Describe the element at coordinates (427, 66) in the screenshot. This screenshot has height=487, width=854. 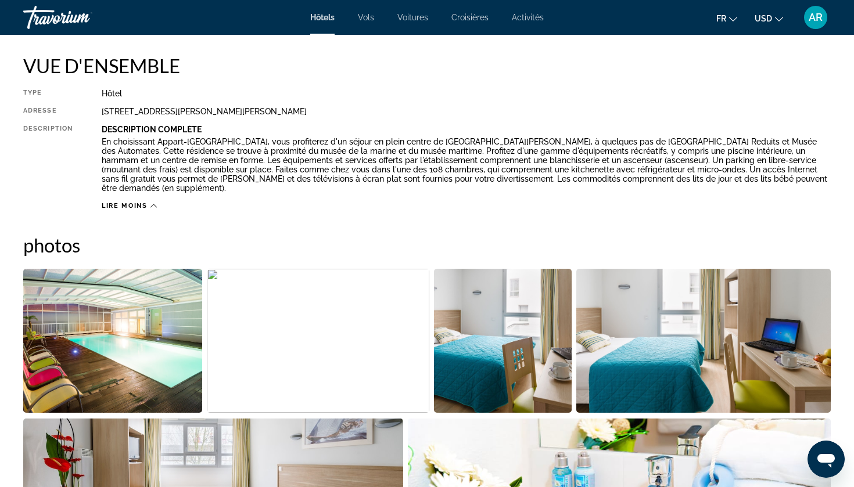
I see `h2: VUE D'ENSEMBLE` at that location.